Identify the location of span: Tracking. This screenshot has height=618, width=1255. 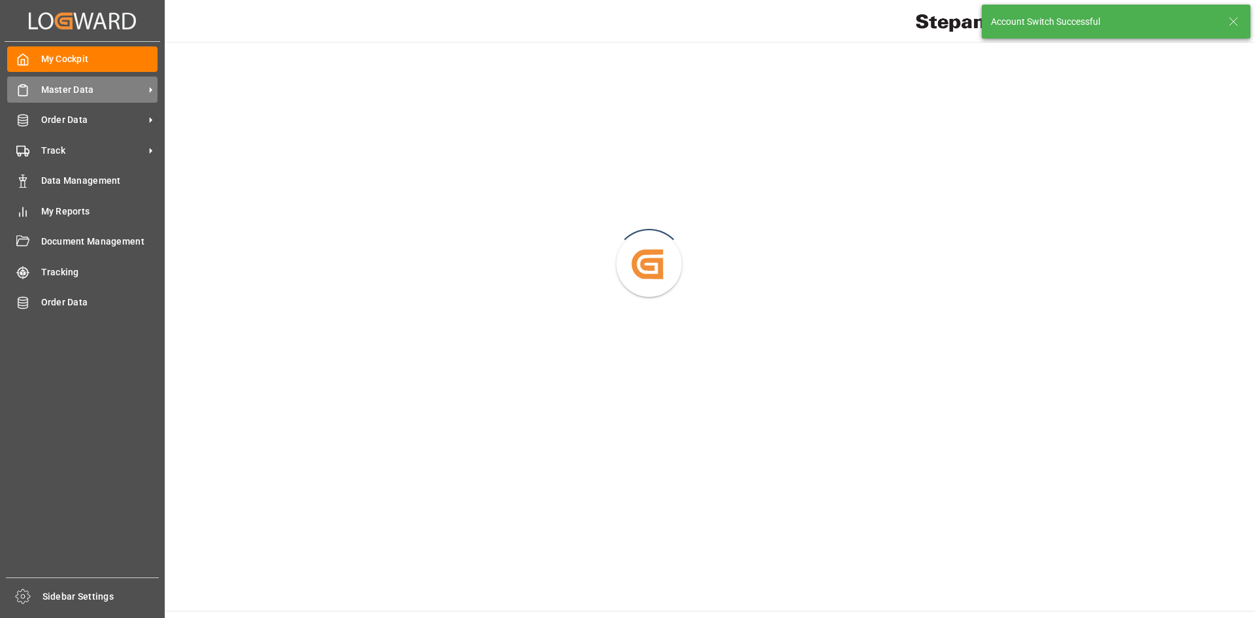
(99, 272).